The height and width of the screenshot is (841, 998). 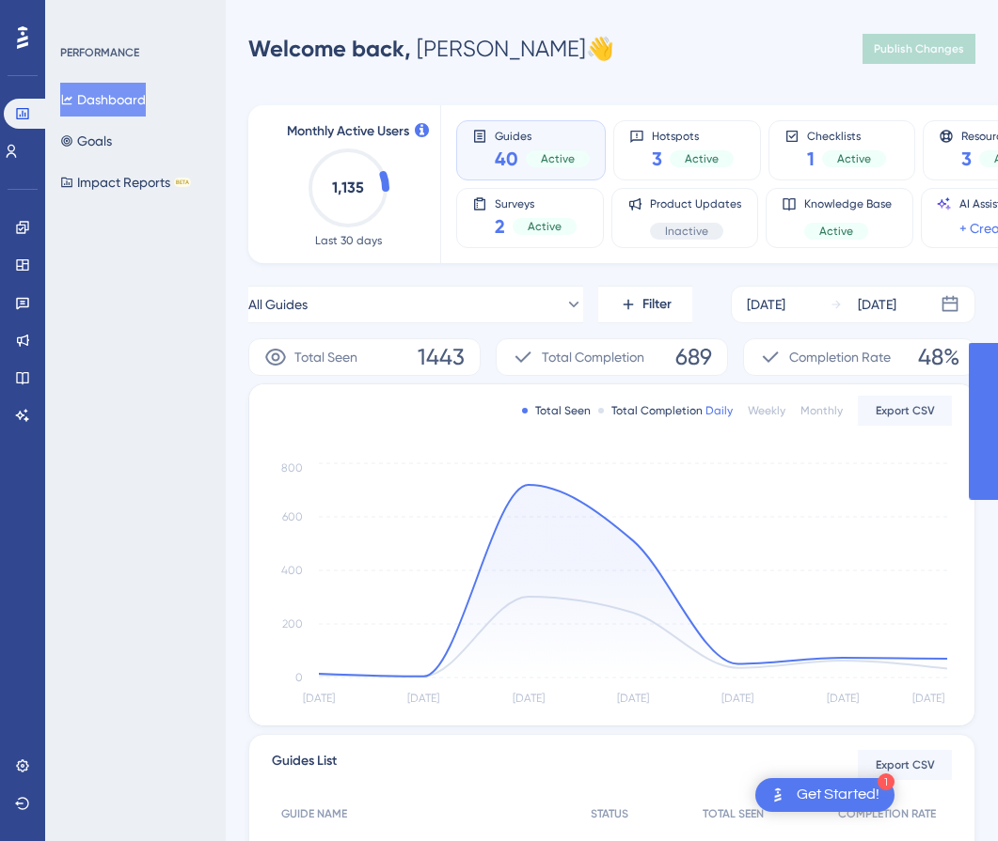 I want to click on span: TOTAL SEEN, so click(x=732, y=814).